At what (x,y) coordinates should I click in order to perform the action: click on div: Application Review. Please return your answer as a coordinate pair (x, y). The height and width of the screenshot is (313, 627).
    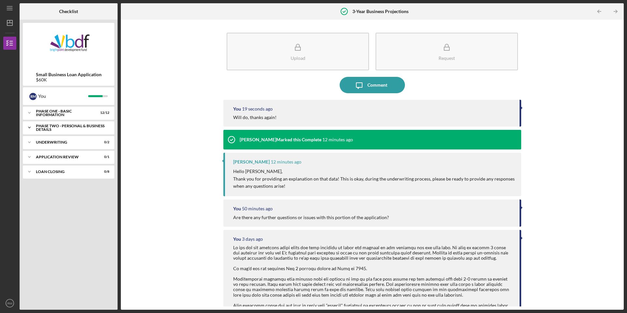
    Looking at the image, I should click on (64, 157).